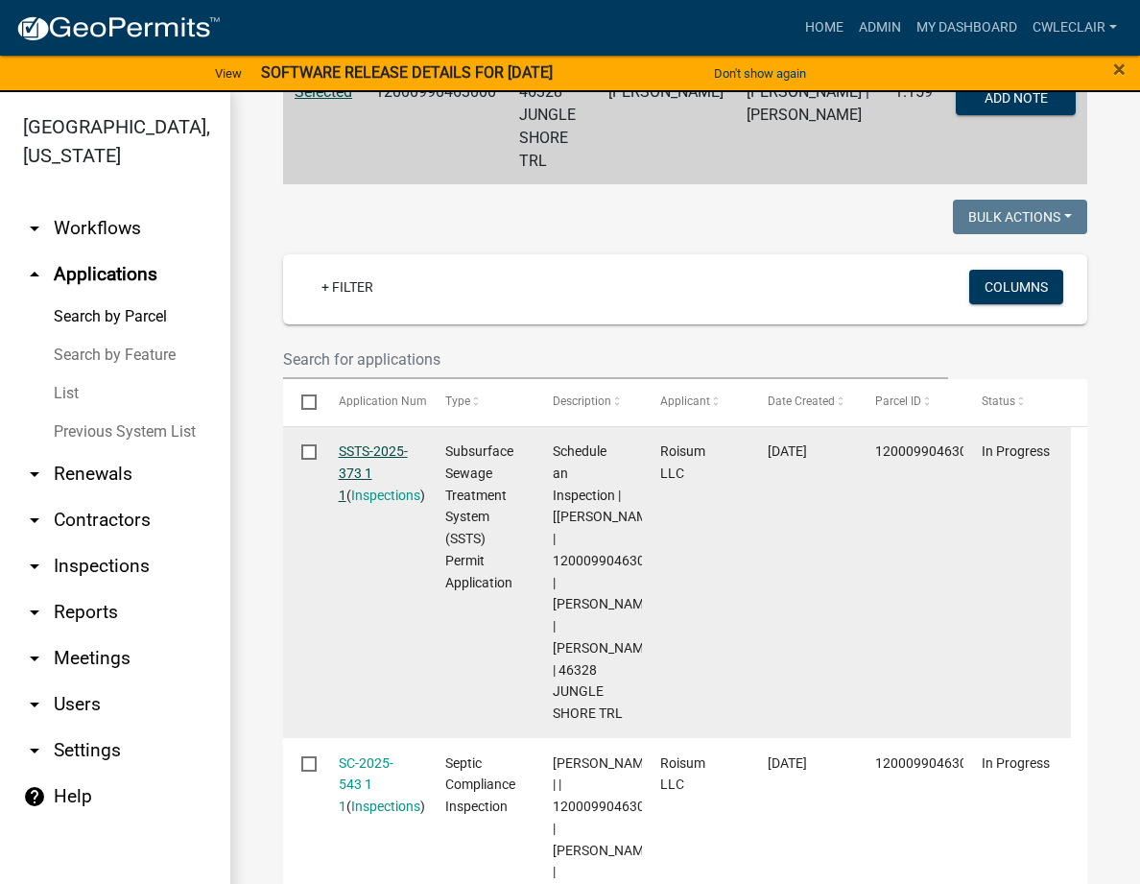  I want to click on span: Date Created, so click(801, 401).